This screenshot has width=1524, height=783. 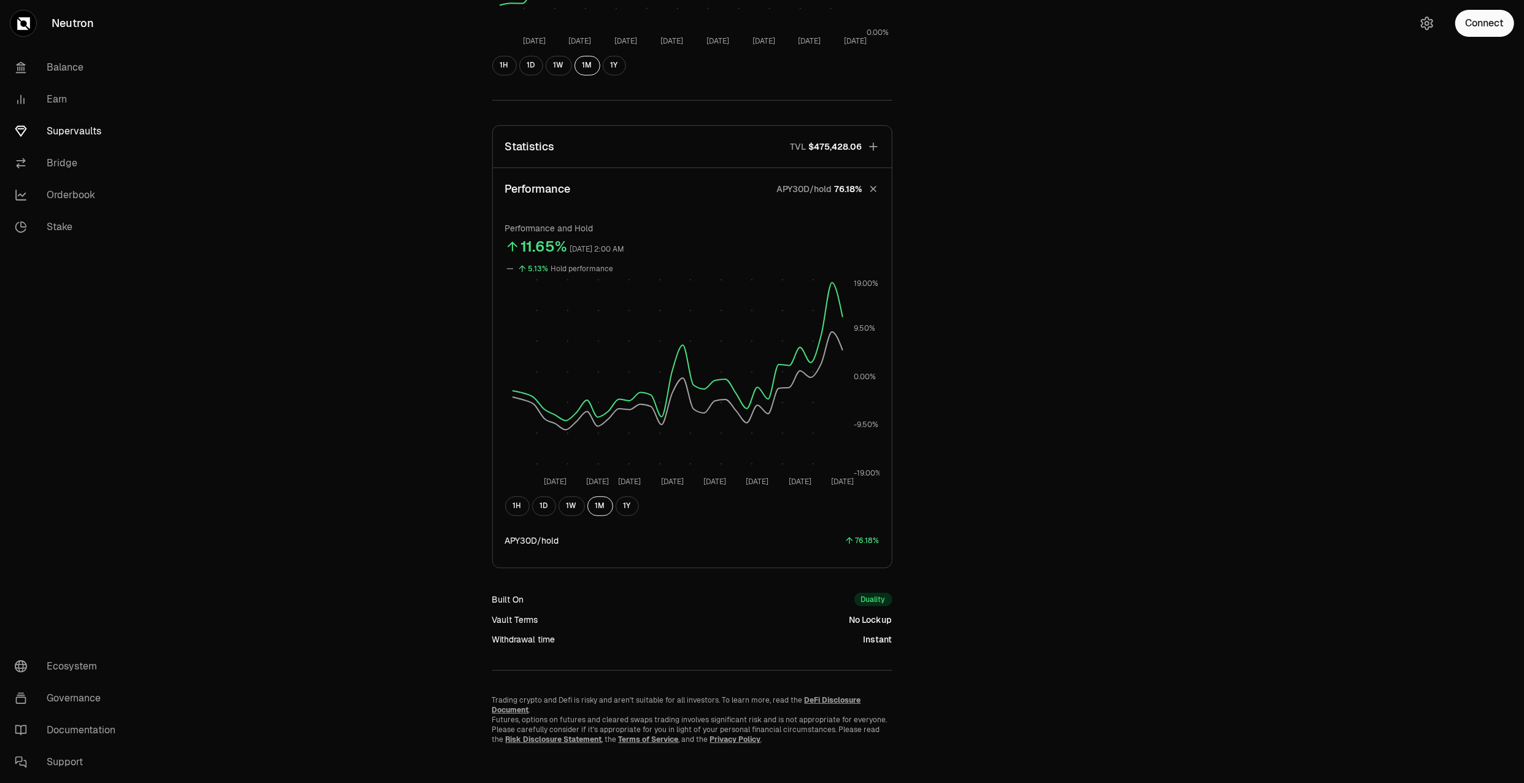 What do you see at coordinates (538, 269) in the screenshot?
I see `div: 5.13%` at bounding box center [538, 269].